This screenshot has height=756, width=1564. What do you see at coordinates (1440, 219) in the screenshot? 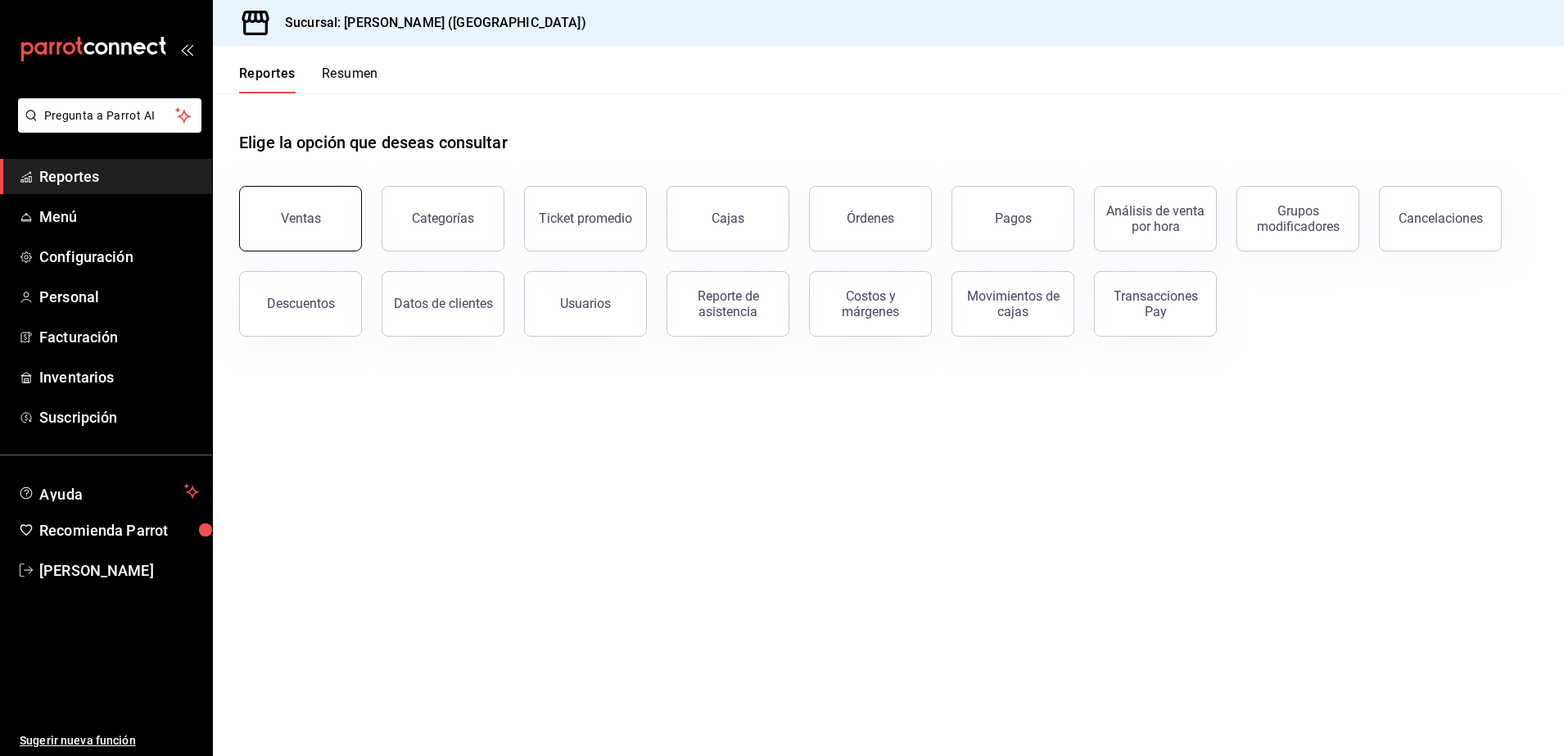
I see `button: Cancelaciones` at bounding box center [1440, 219].